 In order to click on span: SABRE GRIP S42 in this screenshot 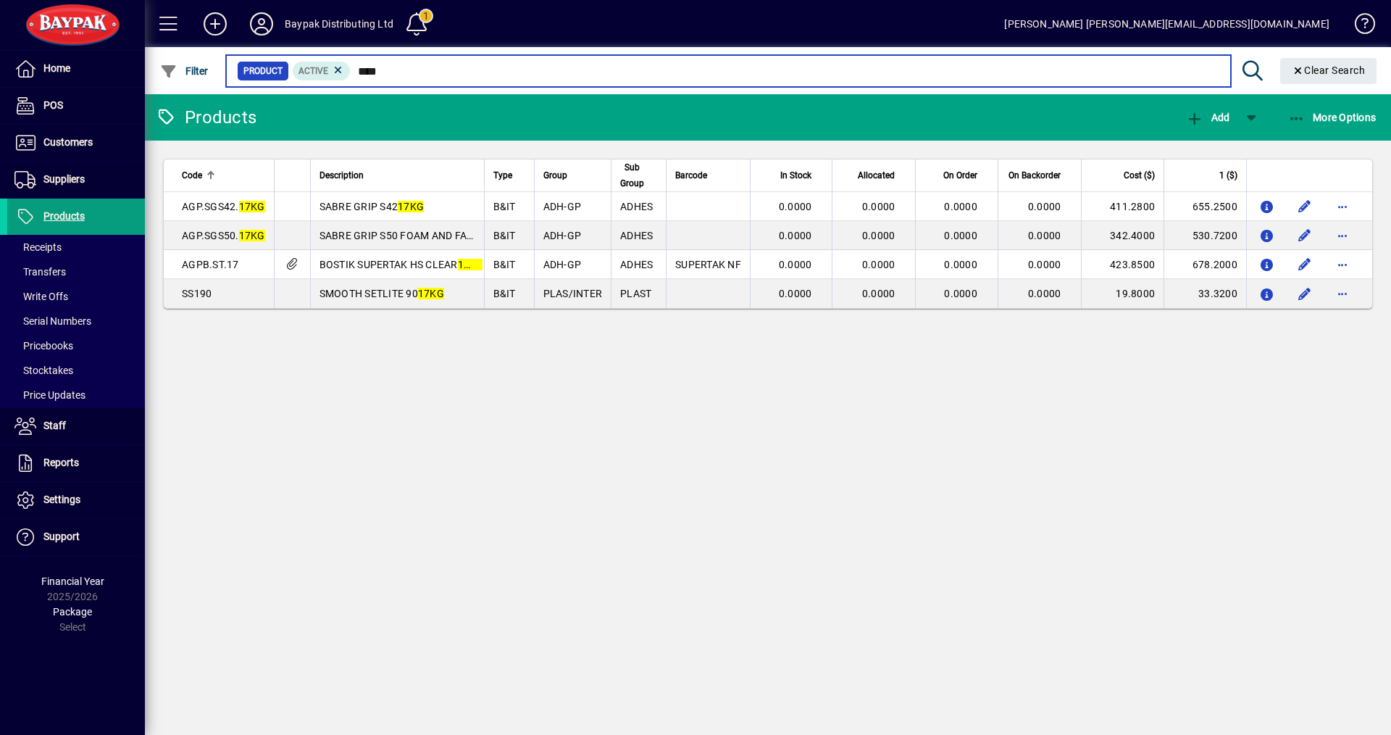, I will do `click(372, 206)`.